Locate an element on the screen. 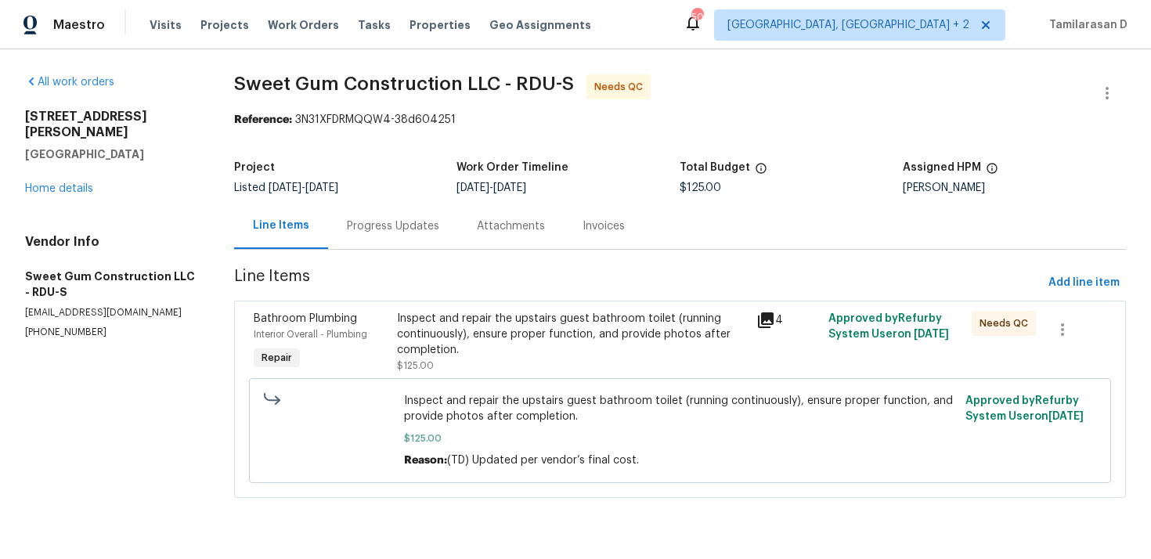 This screenshot has height=559, width=1151. a: Home details is located at coordinates (59, 189).